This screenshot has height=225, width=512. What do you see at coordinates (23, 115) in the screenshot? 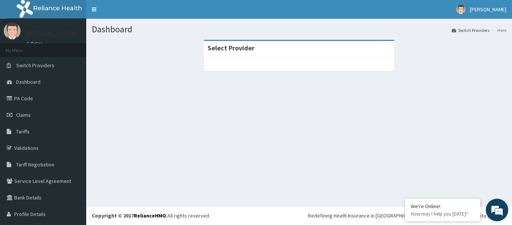
I see `span: Claims` at bounding box center [23, 115].